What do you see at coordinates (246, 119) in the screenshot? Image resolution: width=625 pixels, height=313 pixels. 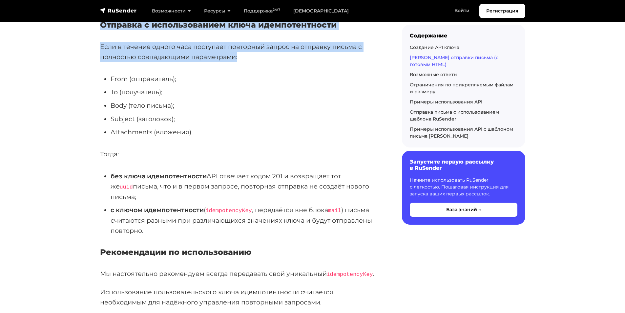 I see `li: Subject (заголовок);` at bounding box center [246, 119].